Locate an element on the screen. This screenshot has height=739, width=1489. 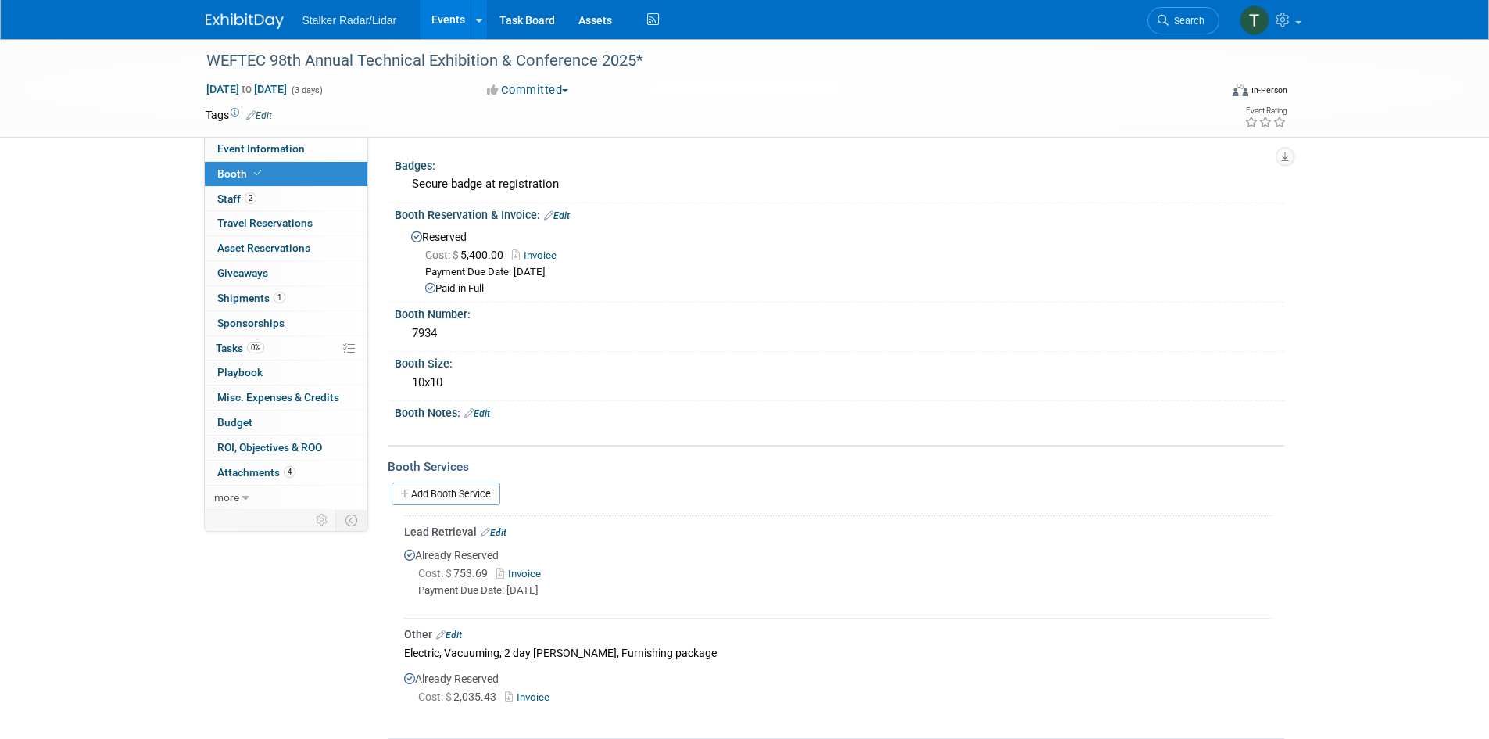
a: ROI, Objectives & ROO is located at coordinates (286, 447).